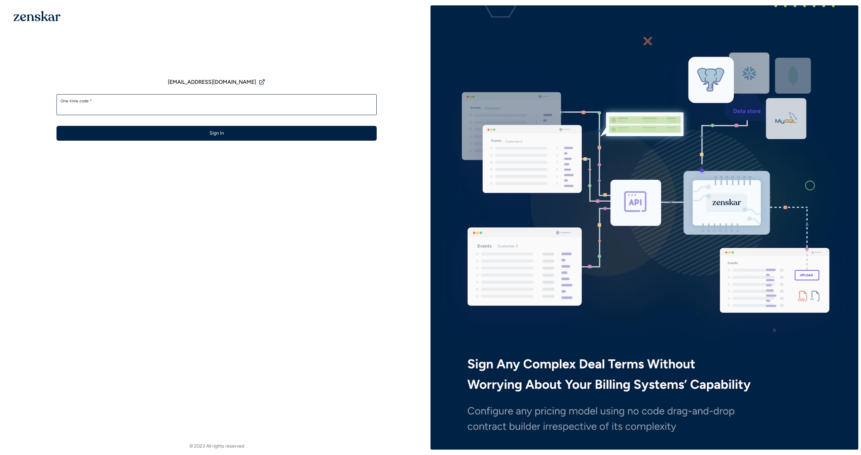 Image resolution: width=861 pixels, height=455 pixels. Describe the element at coordinates (37, 16) in the screenshot. I see `img: 1OGAJ2xQqyY4LXKgY66KYq0eOWRCkrZdAb3gUhuVAqdWPZE9SRJmCz+oDMSn4zDLXe31Ii730ItAGKgCKgCCgCikA4Av8PJUP...` at that location.